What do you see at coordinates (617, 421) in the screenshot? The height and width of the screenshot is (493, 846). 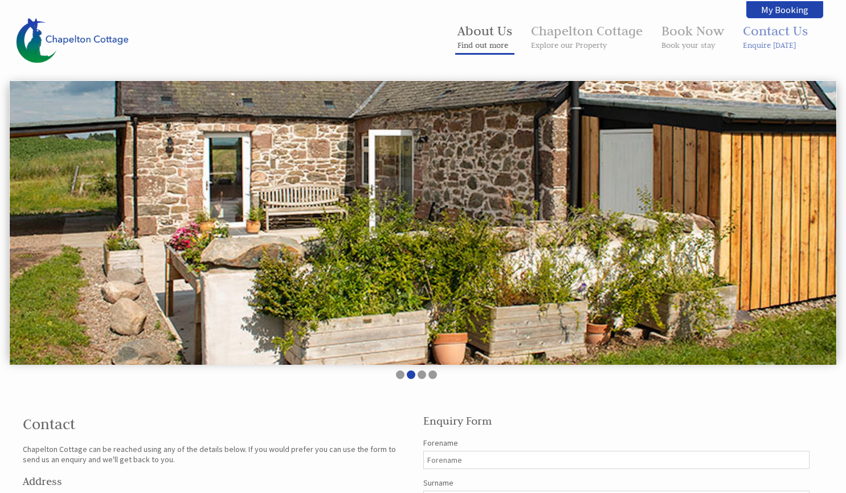 I see `h2: Enquiry Form` at bounding box center [617, 421].